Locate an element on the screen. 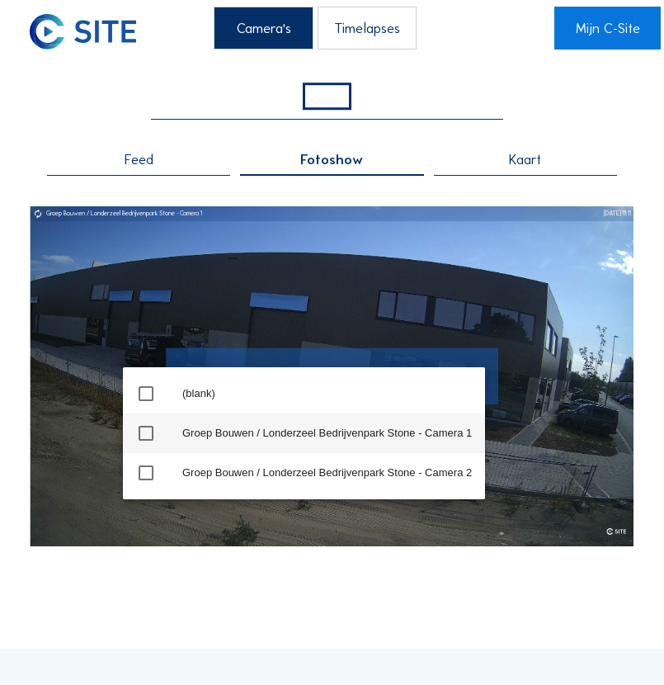 The image size is (664, 685). span: Kaart is located at coordinates (525, 159).